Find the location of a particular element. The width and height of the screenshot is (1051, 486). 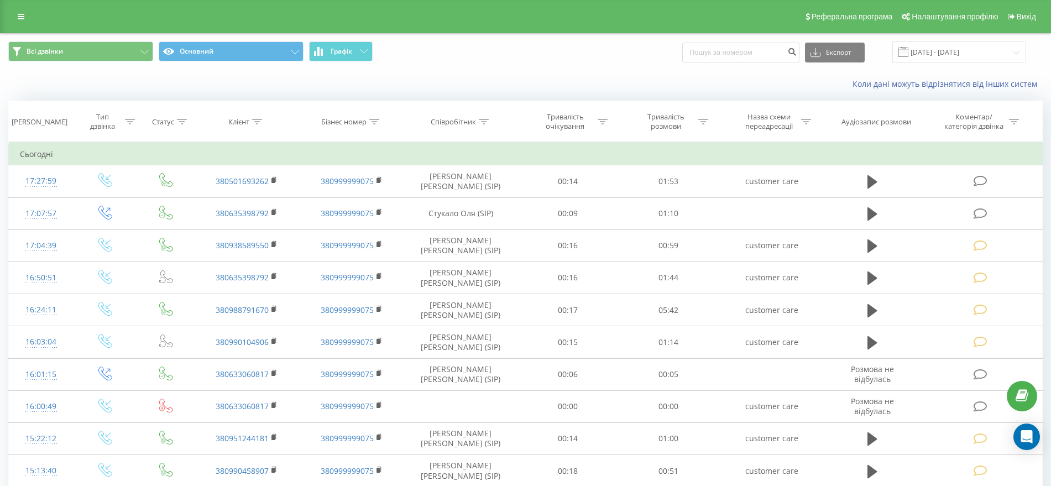

button: Експорт is located at coordinates (835, 53).